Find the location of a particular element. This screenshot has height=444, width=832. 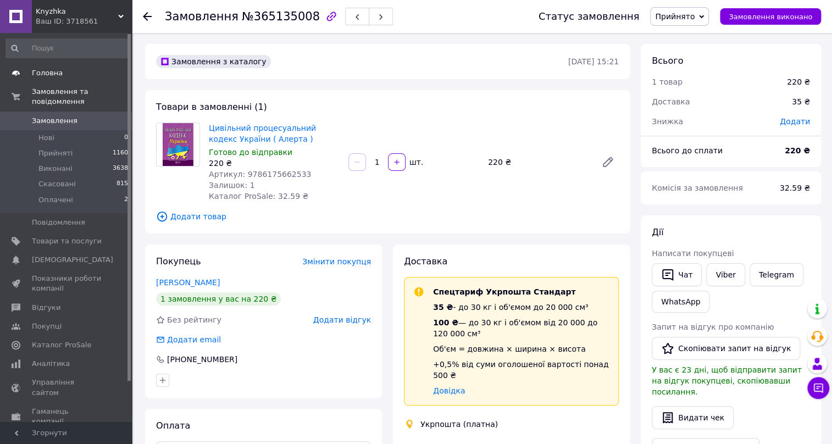

span: Knyzhka is located at coordinates (77, 12).